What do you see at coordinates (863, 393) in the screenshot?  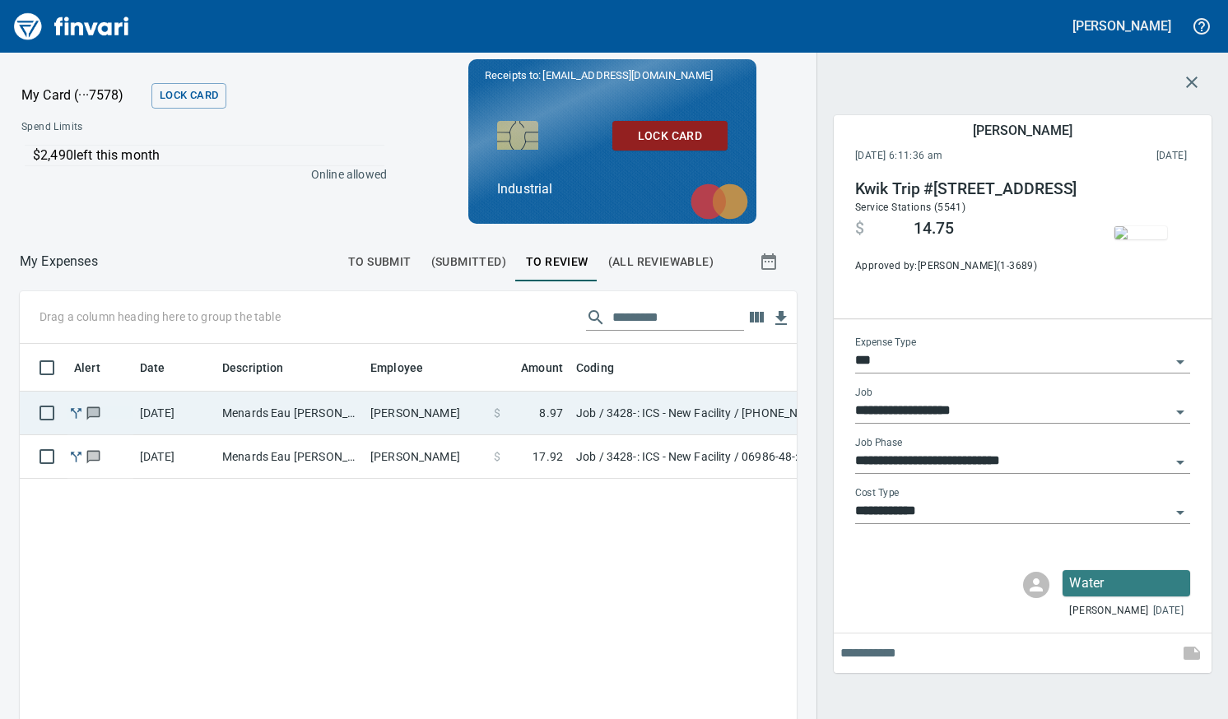 I see `label: Job` at bounding box center [863, 393].